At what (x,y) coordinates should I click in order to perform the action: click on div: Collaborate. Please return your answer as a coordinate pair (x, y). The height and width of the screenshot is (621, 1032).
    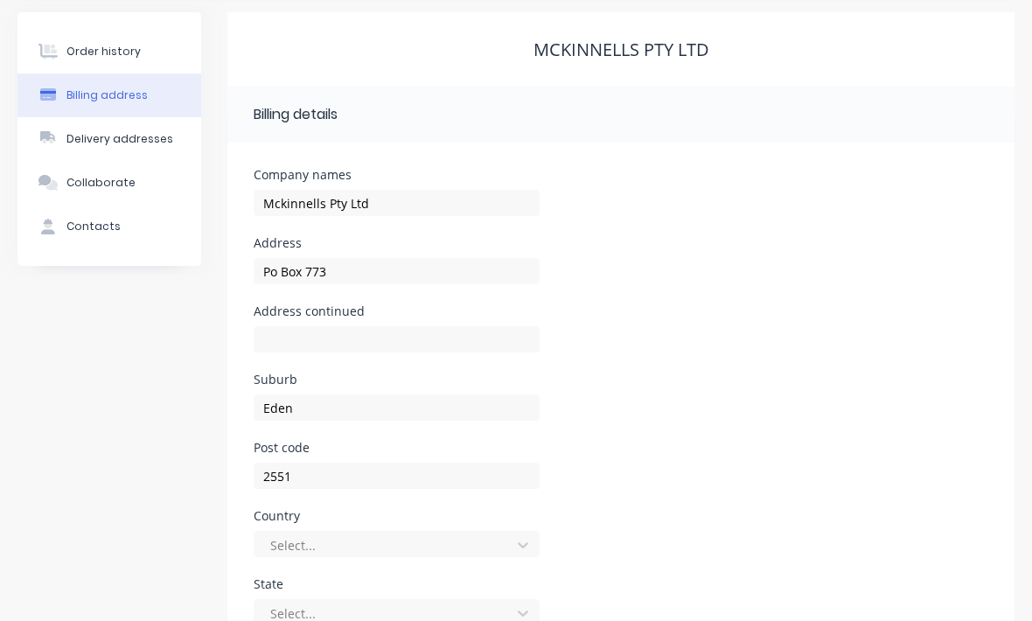
    Looking at the image, I should click on (101, 184).